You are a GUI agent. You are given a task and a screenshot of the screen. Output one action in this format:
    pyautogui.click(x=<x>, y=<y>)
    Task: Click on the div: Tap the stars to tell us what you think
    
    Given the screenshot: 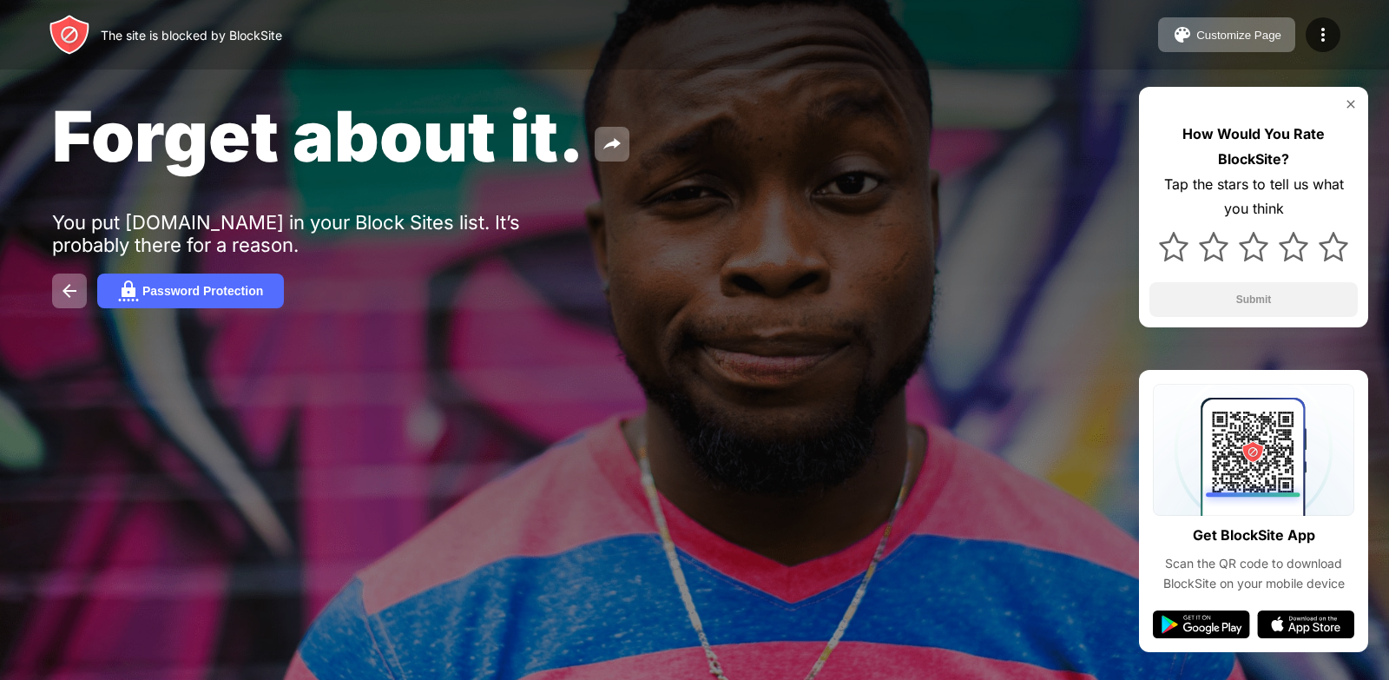 What is the action you would take?
    pyautogui.click(x=1254, y=197)
    